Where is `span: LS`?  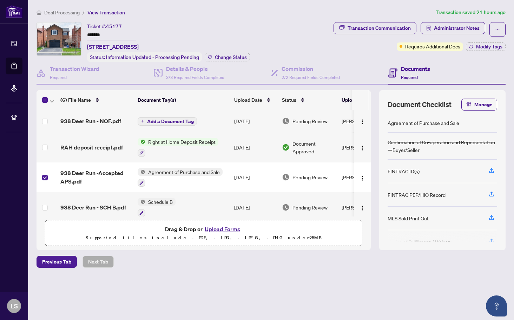
span: LS is located at coordinates (14, 306).